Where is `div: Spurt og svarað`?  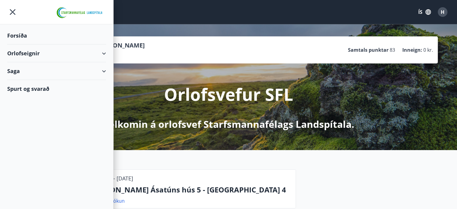
div: Spurt og svarað is located at coordinates (57, 89).